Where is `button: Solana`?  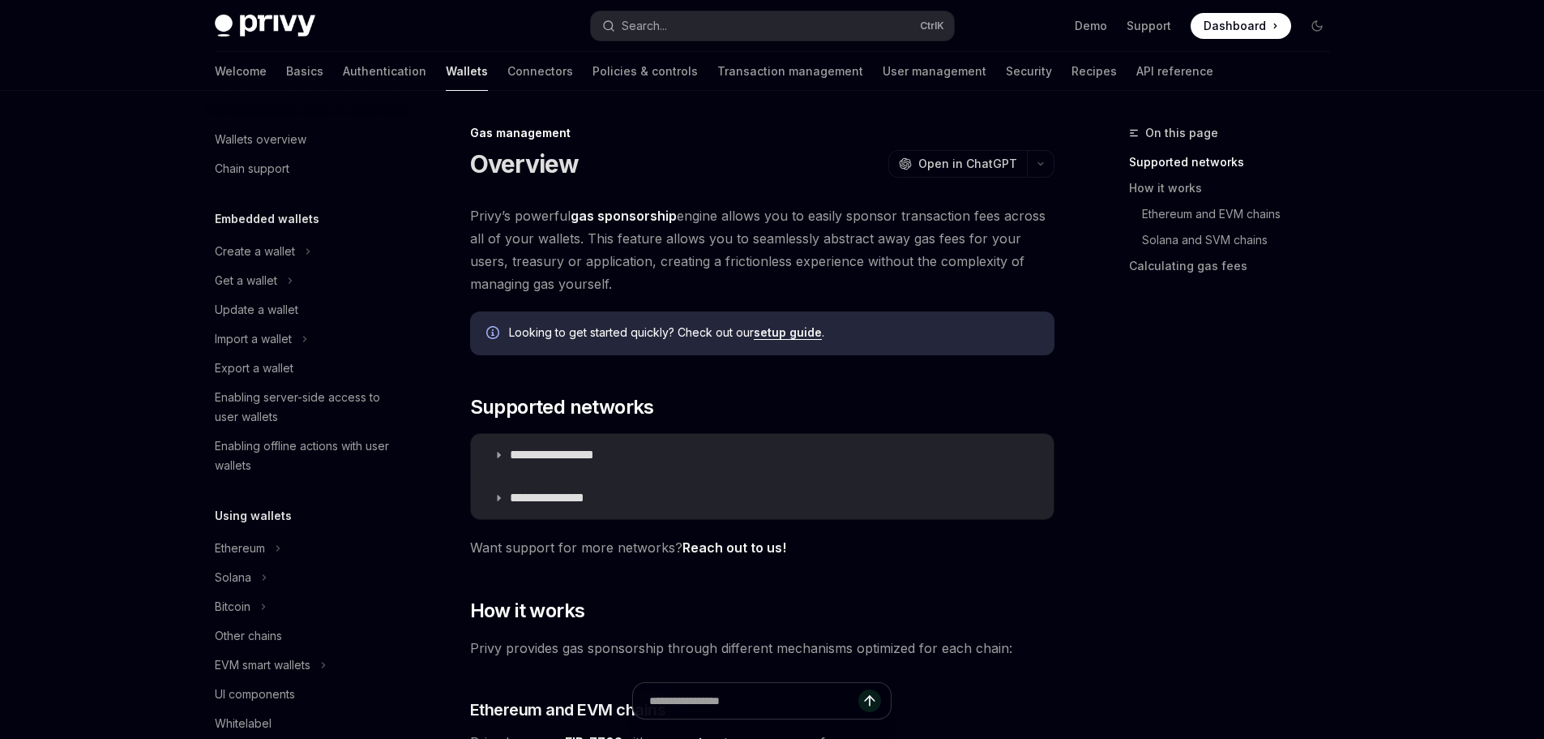
button: Solana is located at coordinates (306, 577).